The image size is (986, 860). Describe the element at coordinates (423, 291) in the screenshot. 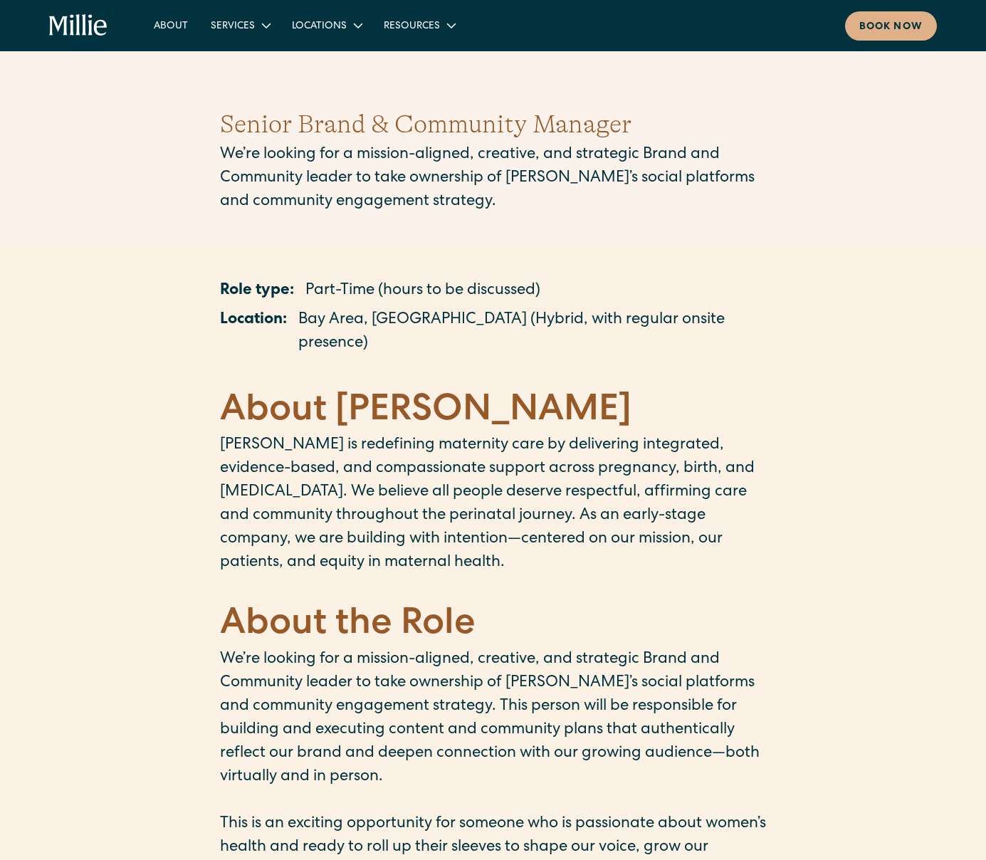

I see `p: Part-Time (hours to be discussed)` at that location.